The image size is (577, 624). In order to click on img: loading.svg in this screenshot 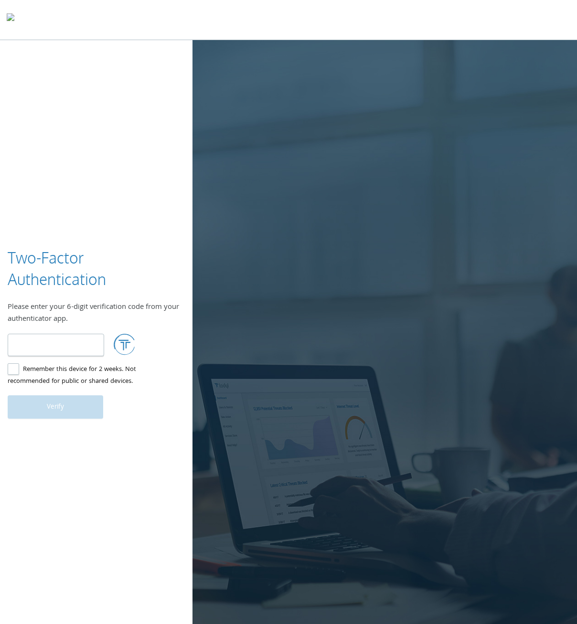, I will do `click(125, 345)`.